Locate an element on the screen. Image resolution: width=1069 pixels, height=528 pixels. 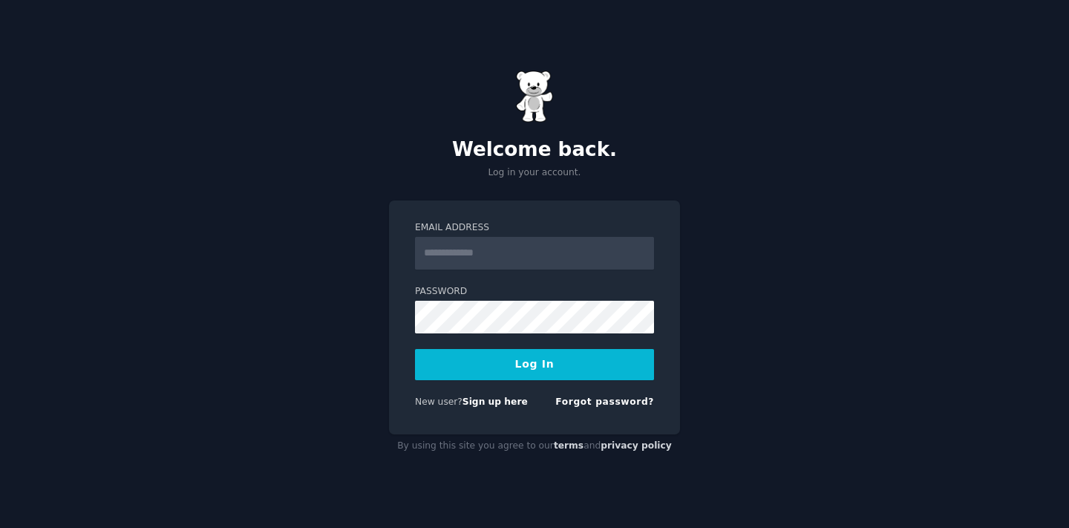
img: Gummy Bear is located at coordinates (535, 97).